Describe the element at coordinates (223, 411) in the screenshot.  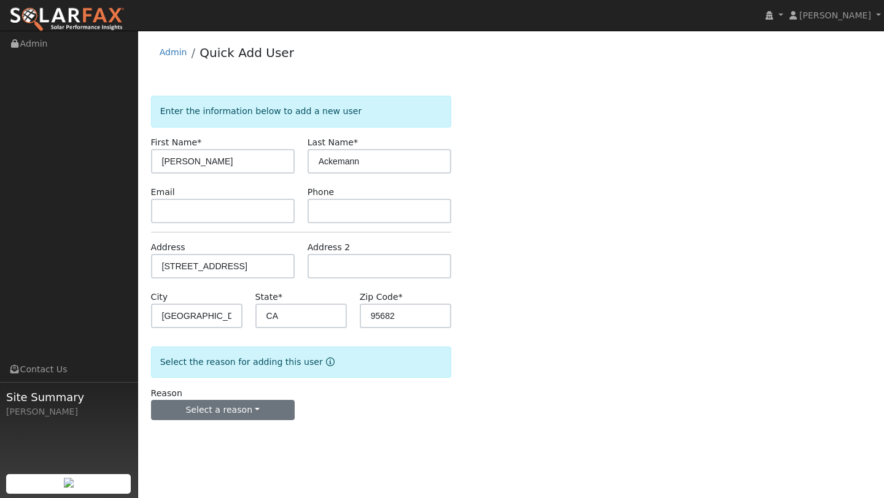
I see `button: Select a reason` at that location.